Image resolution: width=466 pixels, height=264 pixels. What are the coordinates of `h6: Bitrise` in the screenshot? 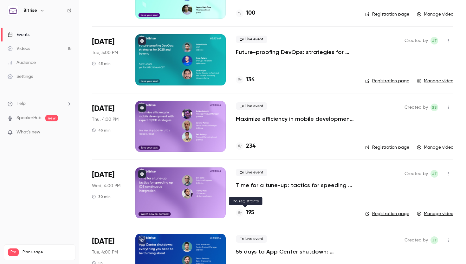 It's located at (30, 10).